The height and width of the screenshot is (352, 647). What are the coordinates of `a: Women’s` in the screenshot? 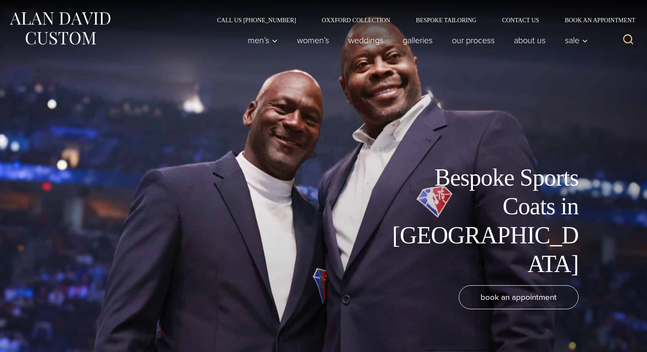 It's located at (313, 40).